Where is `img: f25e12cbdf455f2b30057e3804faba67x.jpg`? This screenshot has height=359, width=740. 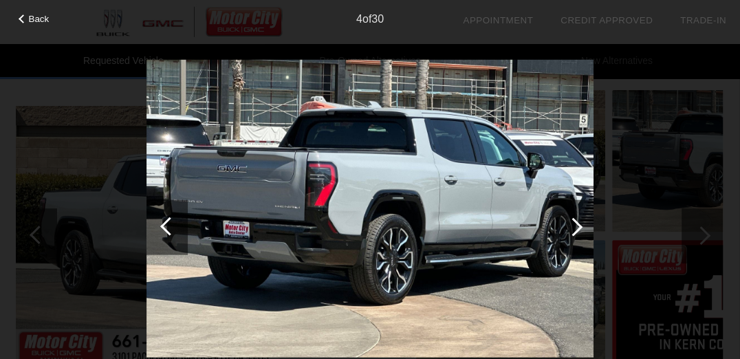 img: f25e12cbdf455f2b30057e3804faba67x.jpg is located at coordinates (370, 208).